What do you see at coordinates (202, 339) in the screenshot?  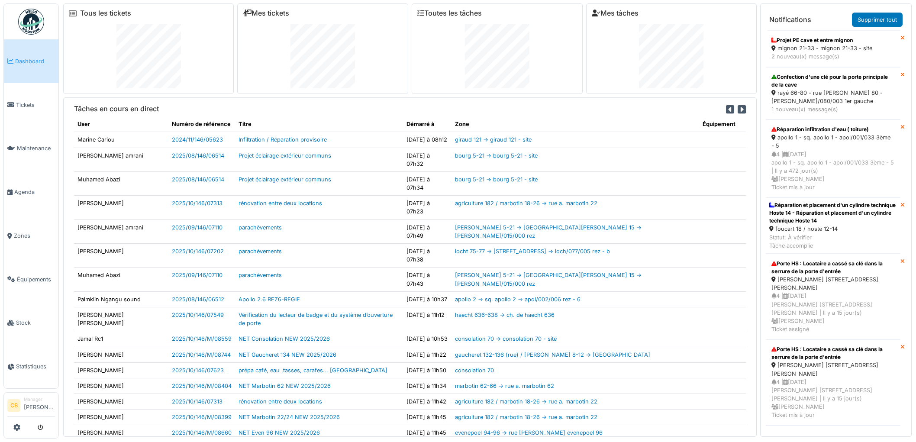 I see `a: 2025/10/146/M/08559` at bounding box center [202, 339].